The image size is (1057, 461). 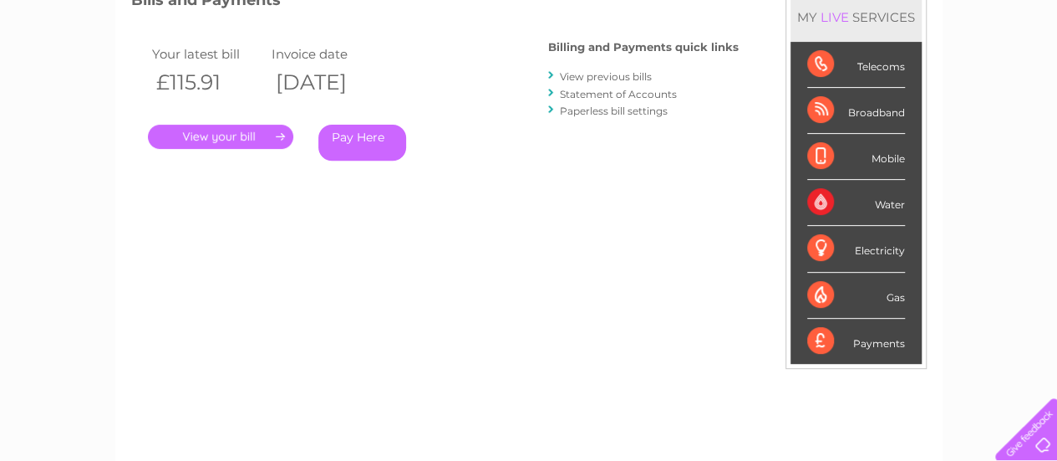 I want to click on a: Energy, so click(x=823, y=77).